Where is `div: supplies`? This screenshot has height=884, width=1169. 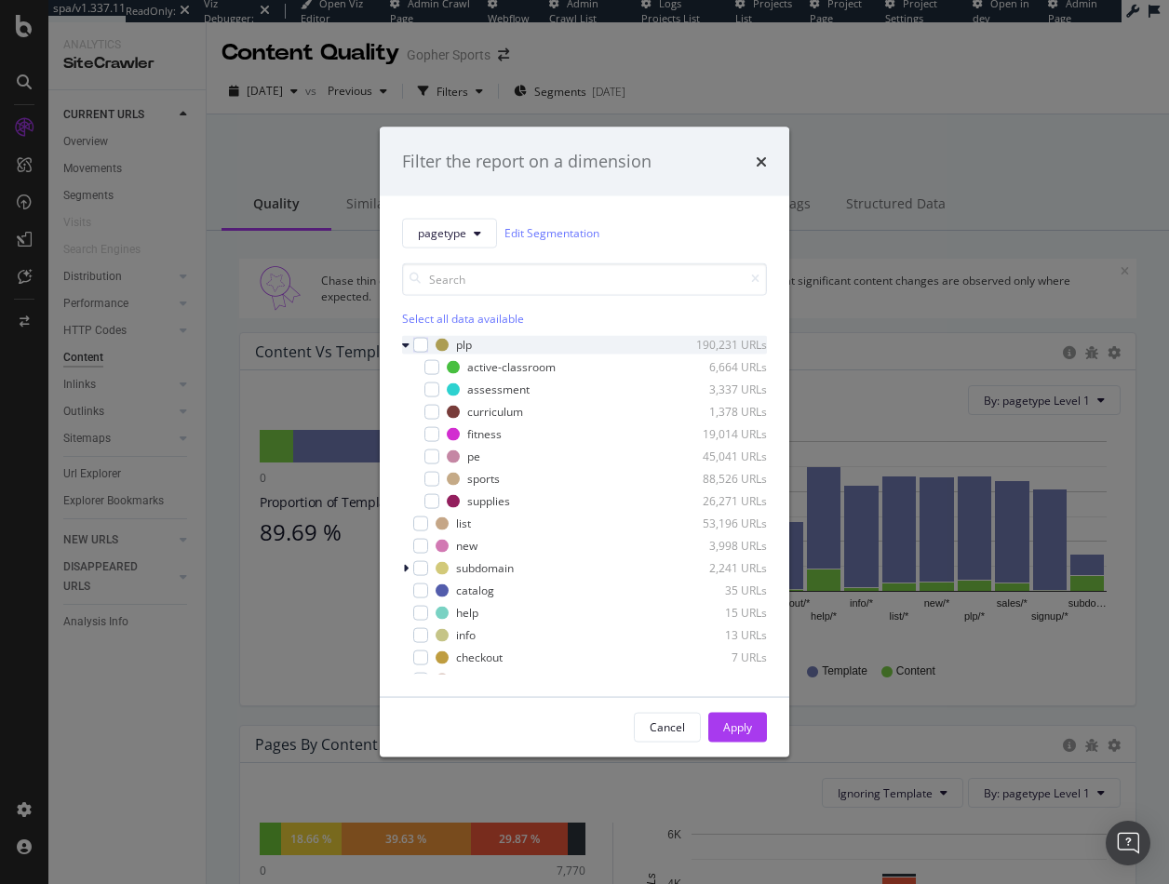 div: supplies is located at coordinates (489, 501).